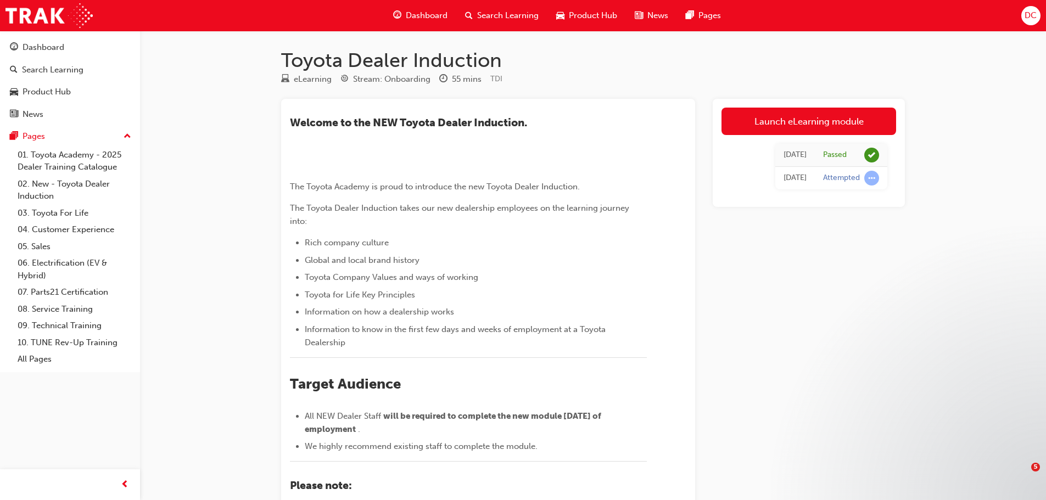  I want to click on a: 06. Electrification (EV & Hybrid), so click(74, 269).